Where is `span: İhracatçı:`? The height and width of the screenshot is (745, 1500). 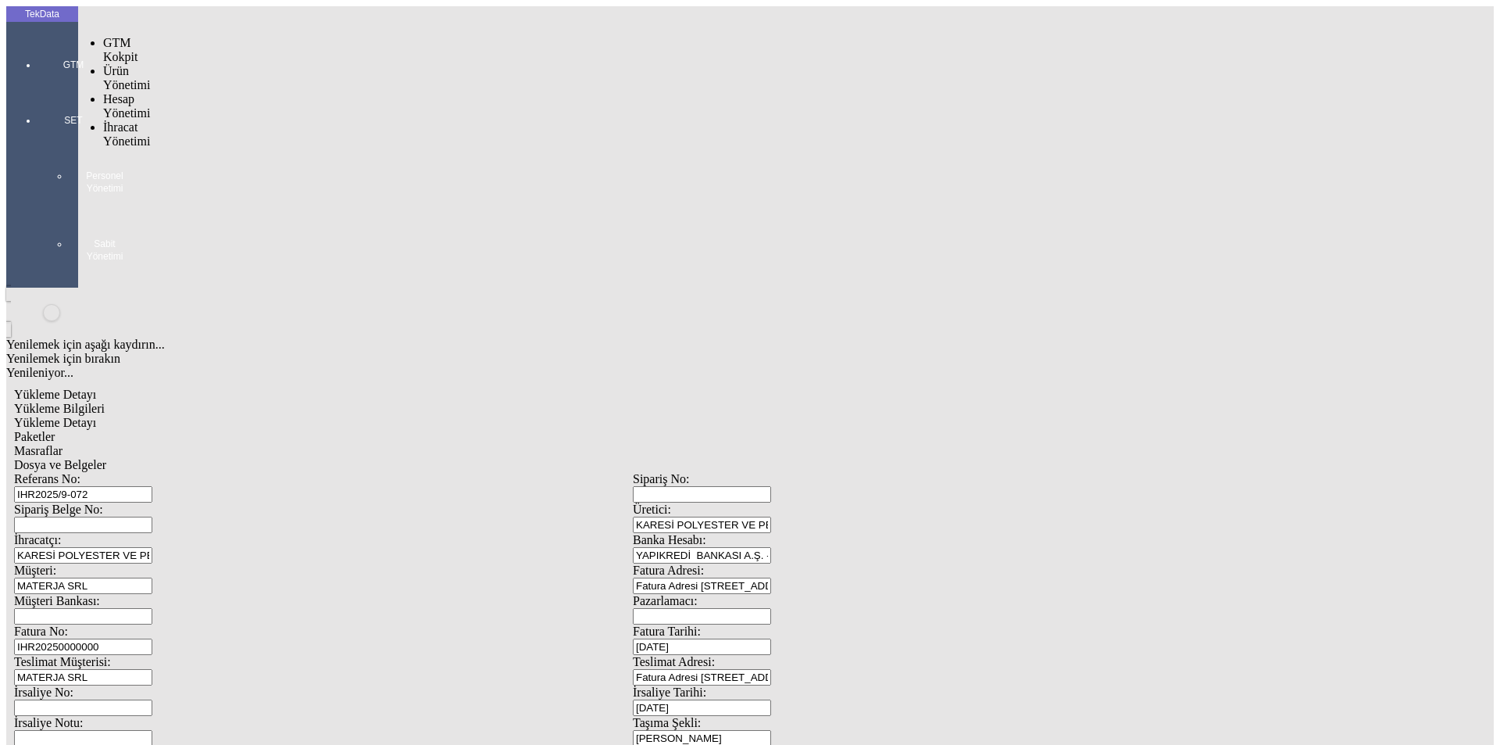 span: İhracatçı: is located at coordinates (38, 539).